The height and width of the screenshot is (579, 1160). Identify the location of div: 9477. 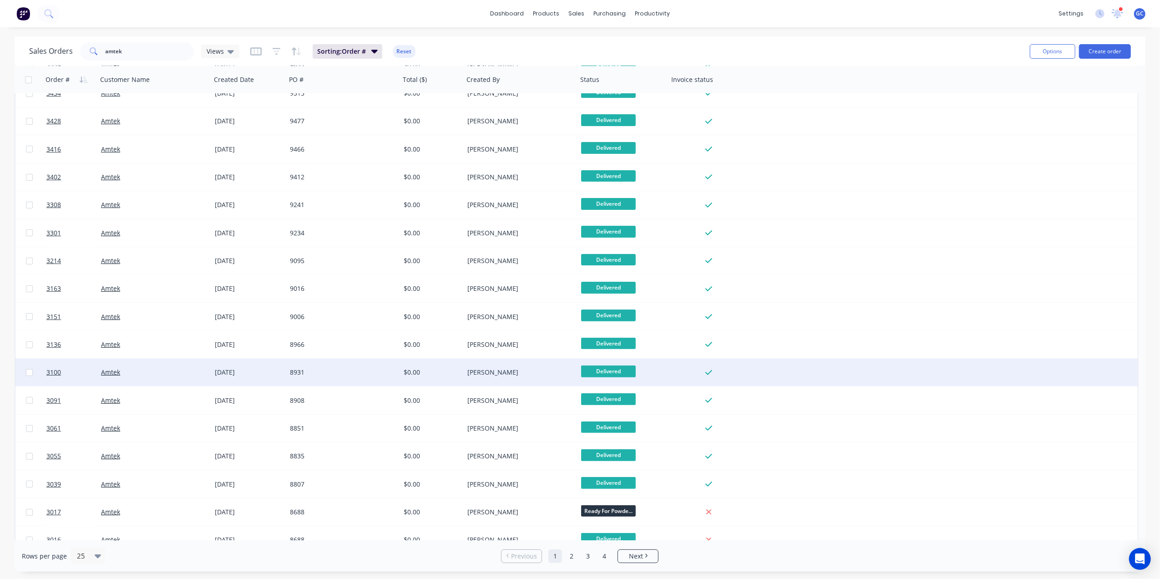
(340, 121).